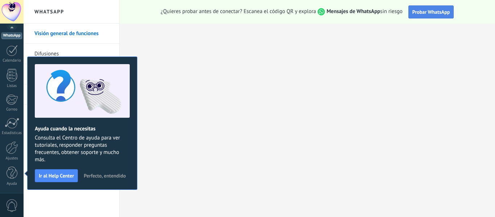 The image size is (495, 217). I want to click on h2: Ayuda cuando la necesitas, so click(82, 129).